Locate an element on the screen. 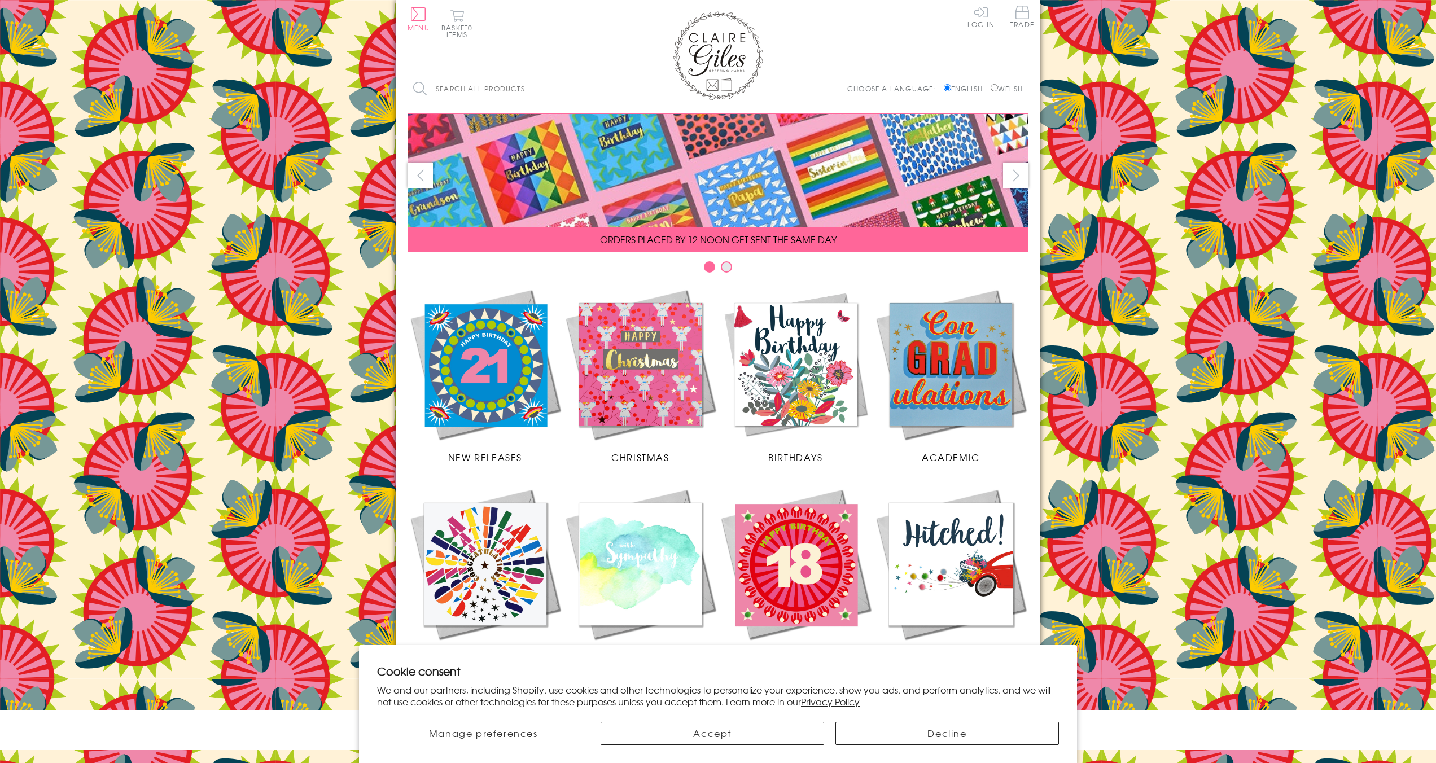 The width and height of the screenshot is (1436, 763). span: ORDERS PLACED BY 12 NOON GET SENT THE SAME DAY is located at coordinates (718, 239).